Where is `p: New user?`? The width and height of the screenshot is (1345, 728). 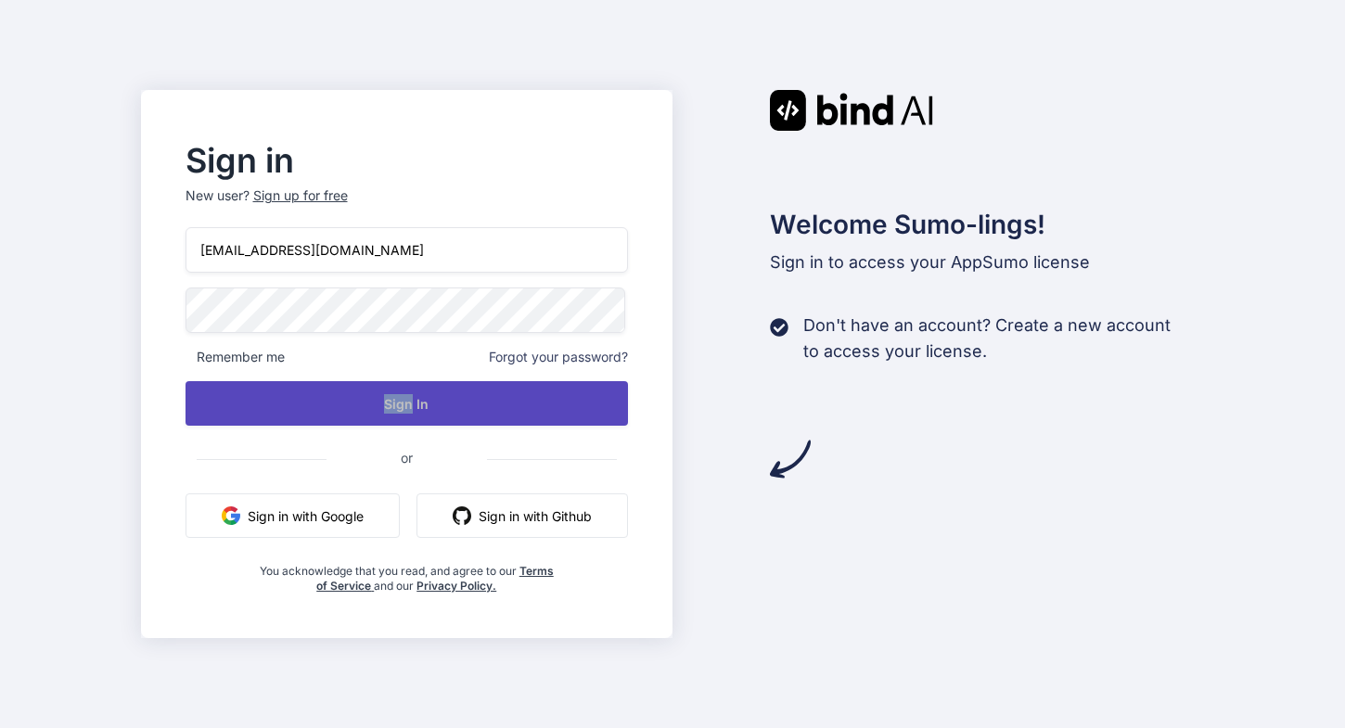 p: New user? is located at coordinates (407, 207).